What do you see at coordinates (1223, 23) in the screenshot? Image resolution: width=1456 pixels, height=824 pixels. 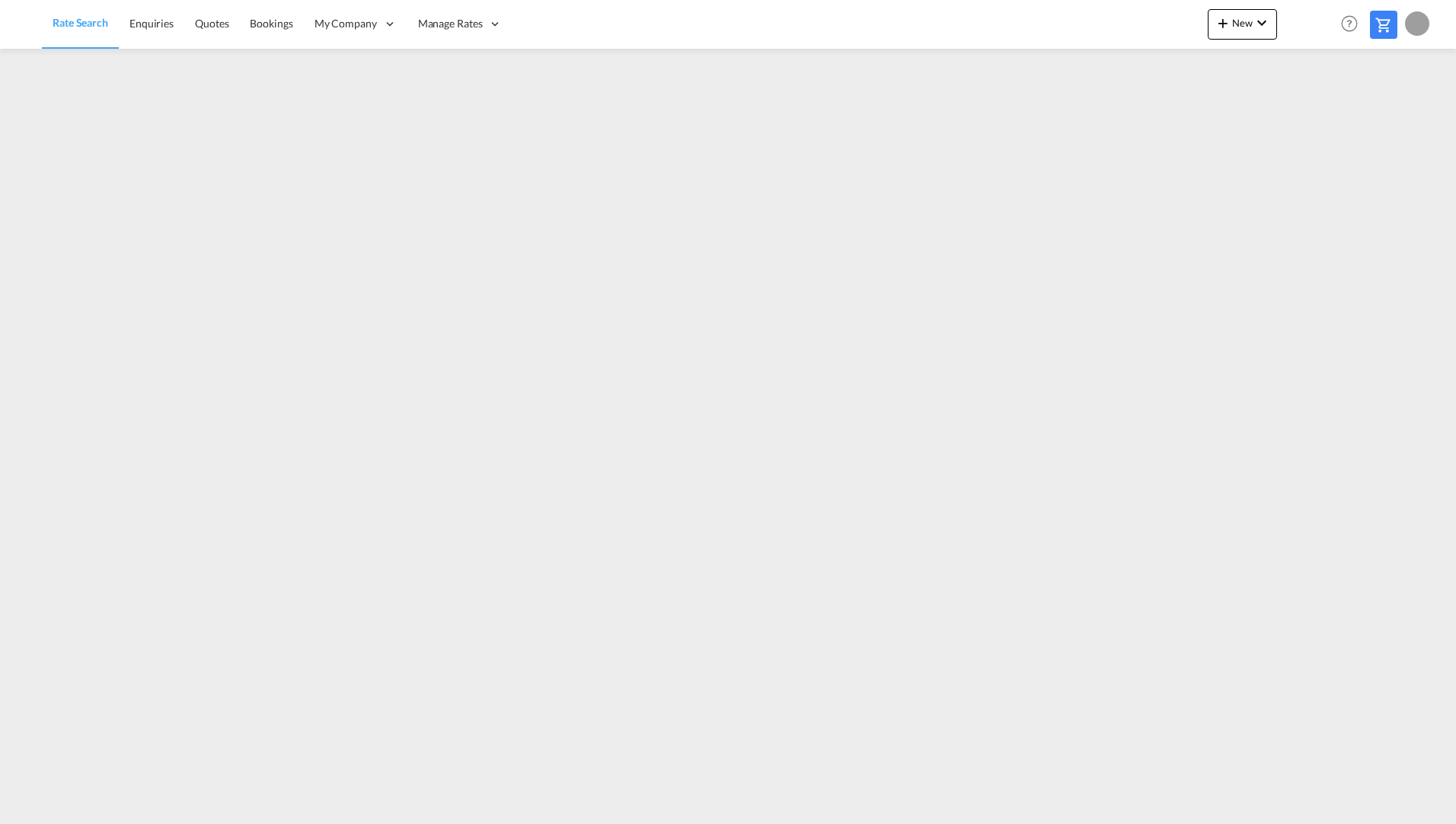 I see `md-icon: icon-plus 400-fg` at bounding box center [1223, 23].